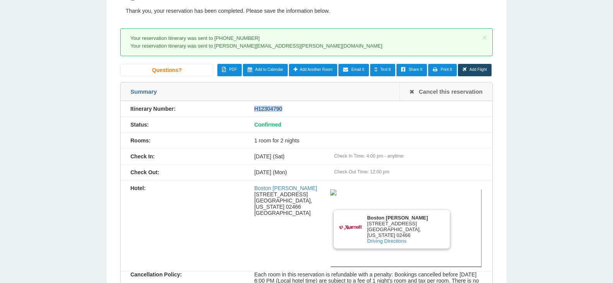  I want to click on a: Email It, so click(353, 70).